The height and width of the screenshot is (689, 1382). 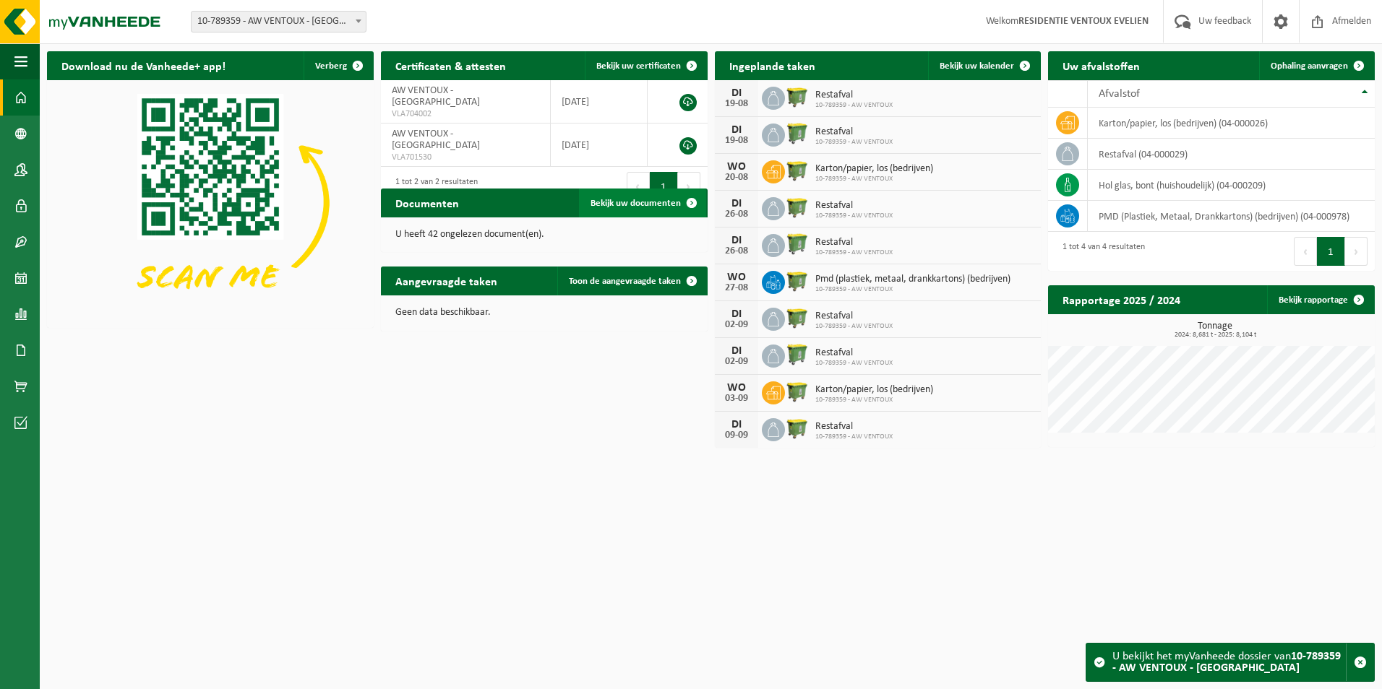 What do you see at coordinates (635, 203) in the screenshot?
I see `span: Bekijk uw documenten` at bounding box center [635, 203].